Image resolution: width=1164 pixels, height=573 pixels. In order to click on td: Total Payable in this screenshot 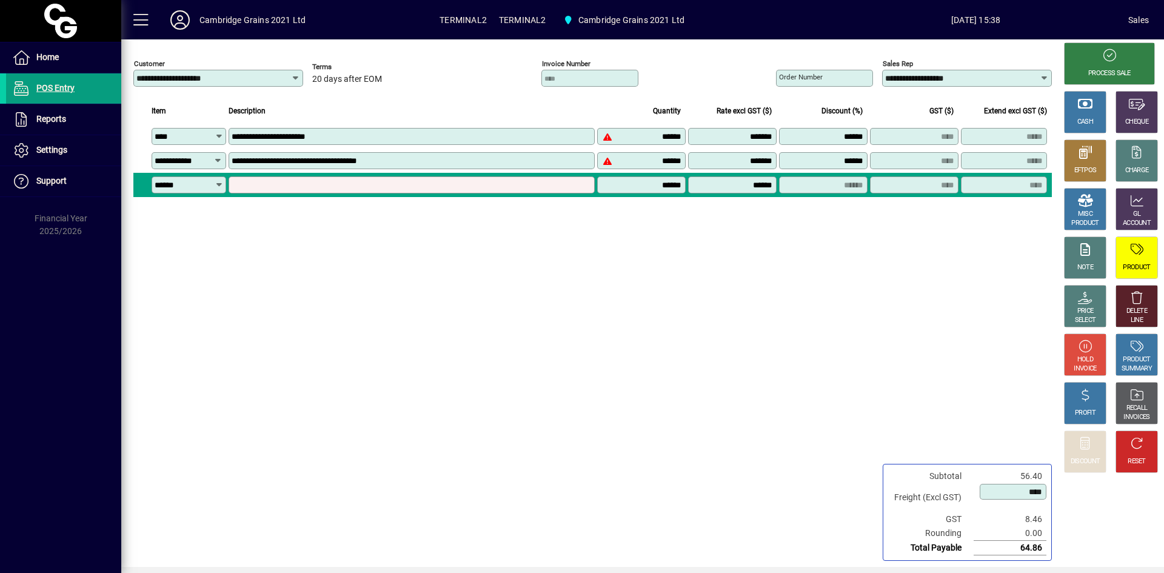, I will do `click(931, 548)`.